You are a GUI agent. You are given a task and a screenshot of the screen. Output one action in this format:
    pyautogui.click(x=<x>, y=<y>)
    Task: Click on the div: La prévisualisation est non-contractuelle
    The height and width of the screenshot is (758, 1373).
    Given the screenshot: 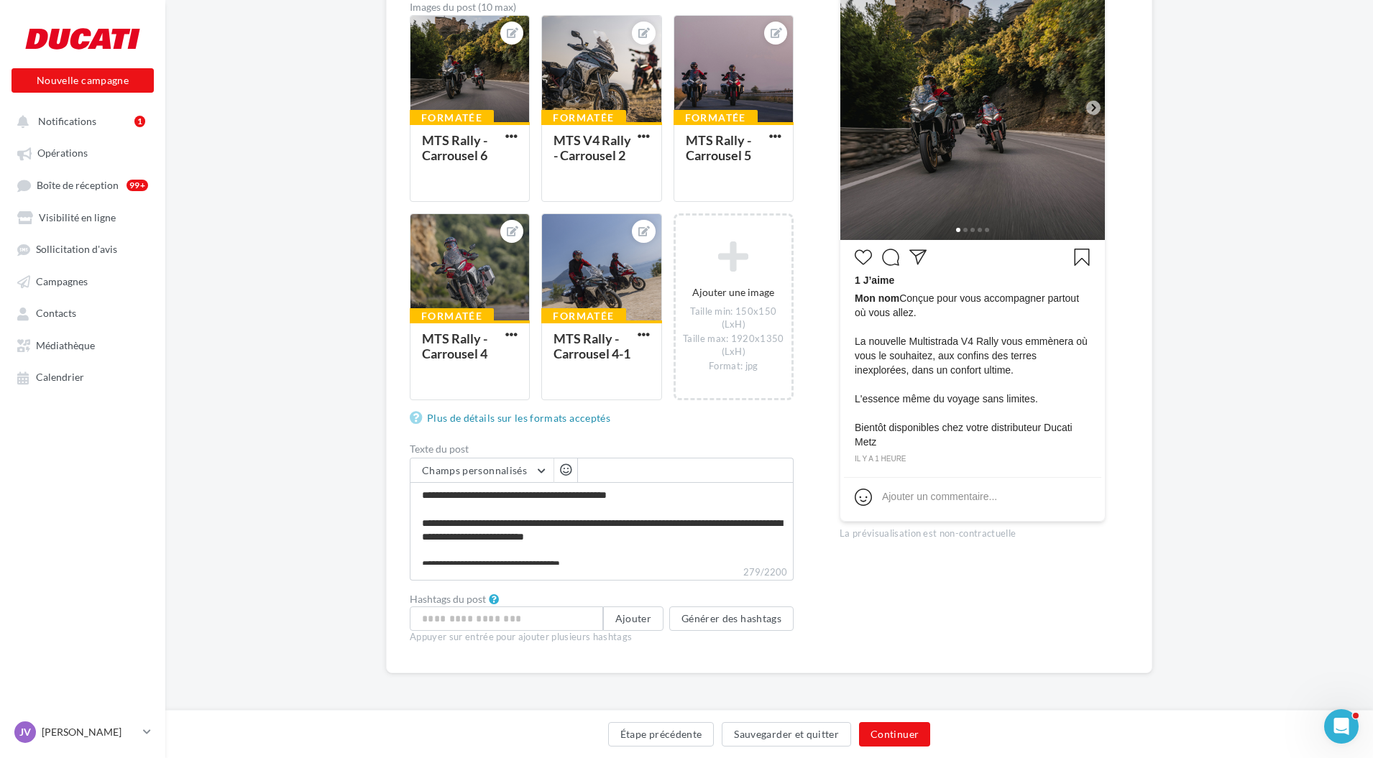 What is the action you would take?
    pyautogui.click(x=972, y=531)
    